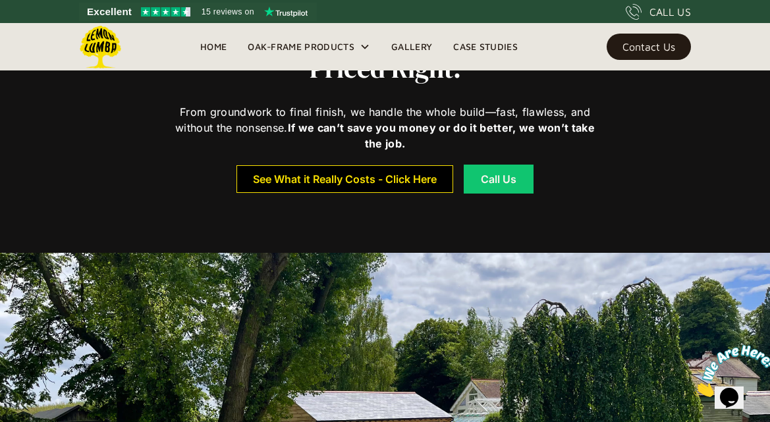 This screenshot has width=770, height=422. I want to click on a: Contact Us, so click(649, 47).